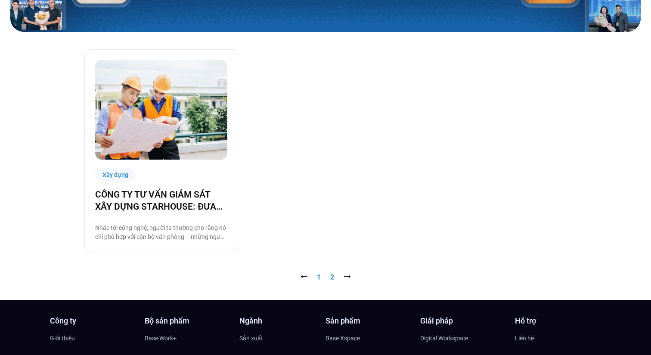 This screenshot has width=651, height=355. What do you see at coordinates (93, 321) in the screenshot?
I see `h4: Công ty` at bounding box center [93, 321].